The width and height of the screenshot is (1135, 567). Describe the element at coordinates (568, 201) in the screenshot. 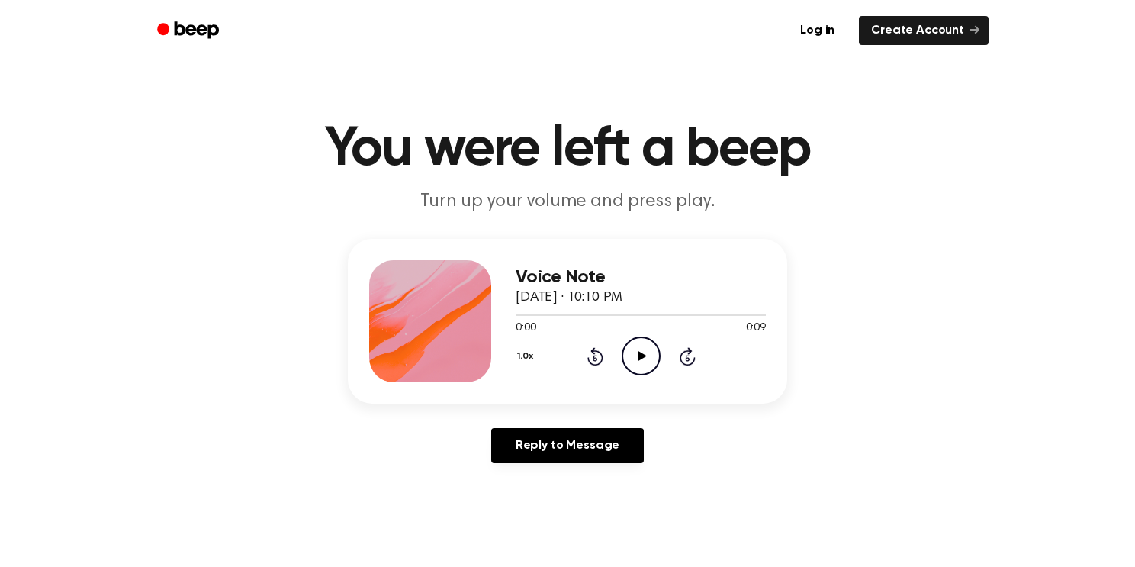

I see `p: Turn up your volume and press play.` at that location.